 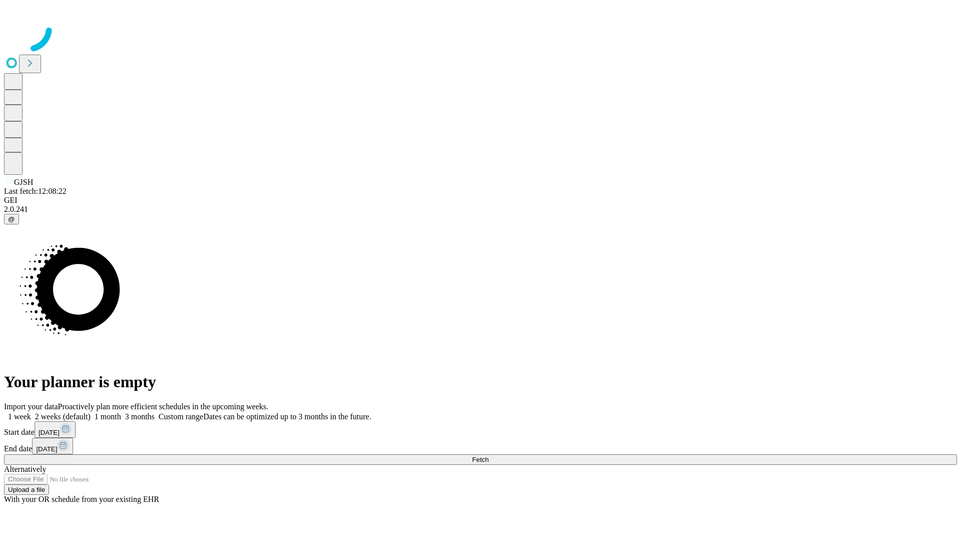 What do you see at coordinates (481, 209) in the screenshot?
I see `div: 2.0.241` at bounding box center [481, 209].